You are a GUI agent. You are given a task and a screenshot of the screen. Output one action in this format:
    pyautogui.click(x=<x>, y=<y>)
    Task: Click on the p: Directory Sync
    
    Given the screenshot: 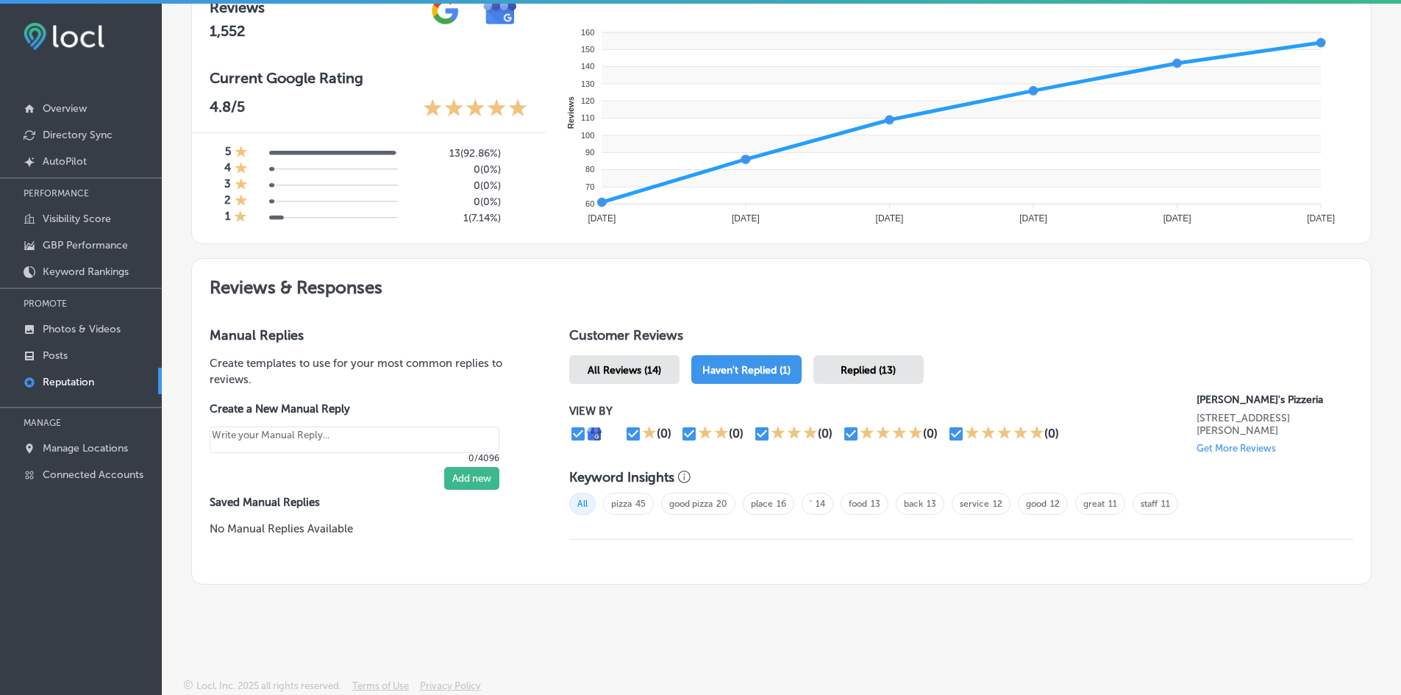 What is the action you would take?
    pyautogui.click(x=77, y=135)
    